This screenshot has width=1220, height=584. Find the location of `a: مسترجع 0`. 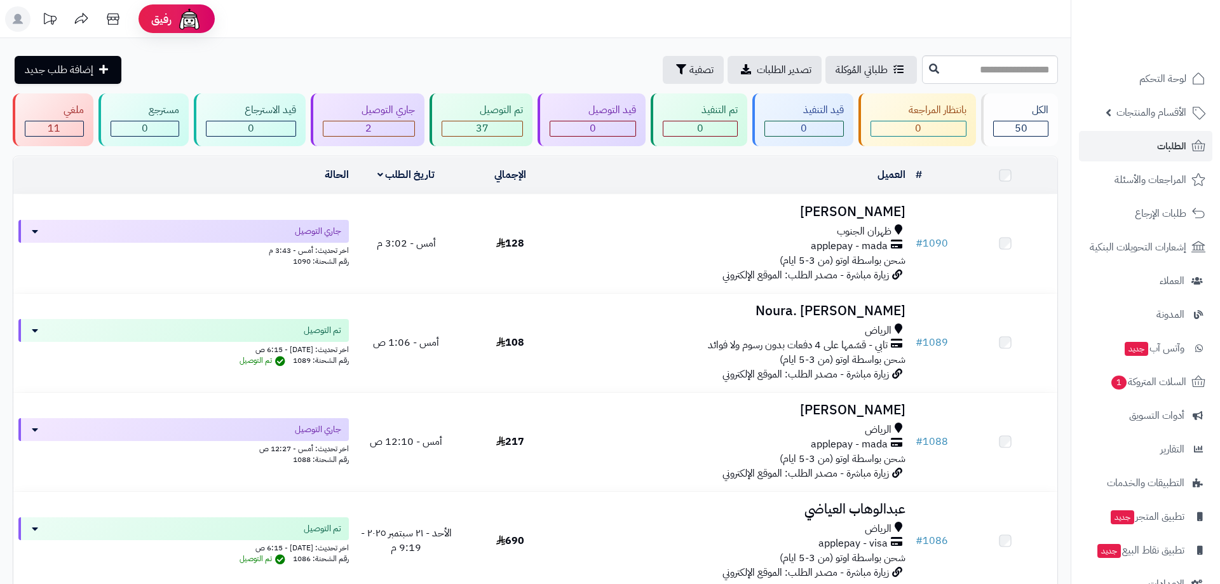

a: مسترجع 0 is located at coordinates (144, 120).